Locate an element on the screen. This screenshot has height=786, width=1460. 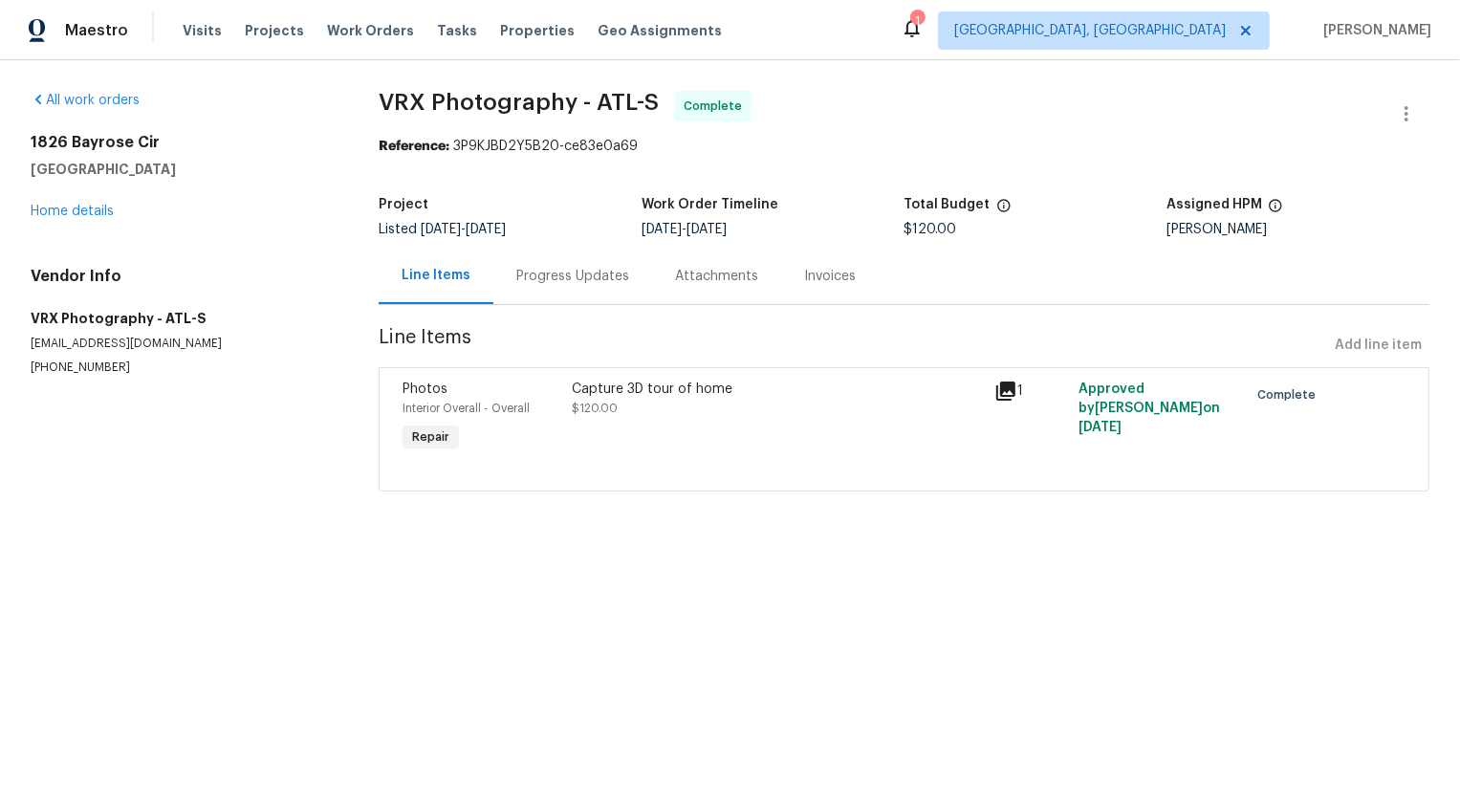
h5: Project is located at coordinates (403, 205).